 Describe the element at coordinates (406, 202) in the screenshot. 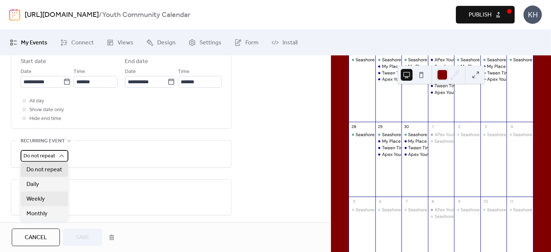

I see `div: 7` at that location.